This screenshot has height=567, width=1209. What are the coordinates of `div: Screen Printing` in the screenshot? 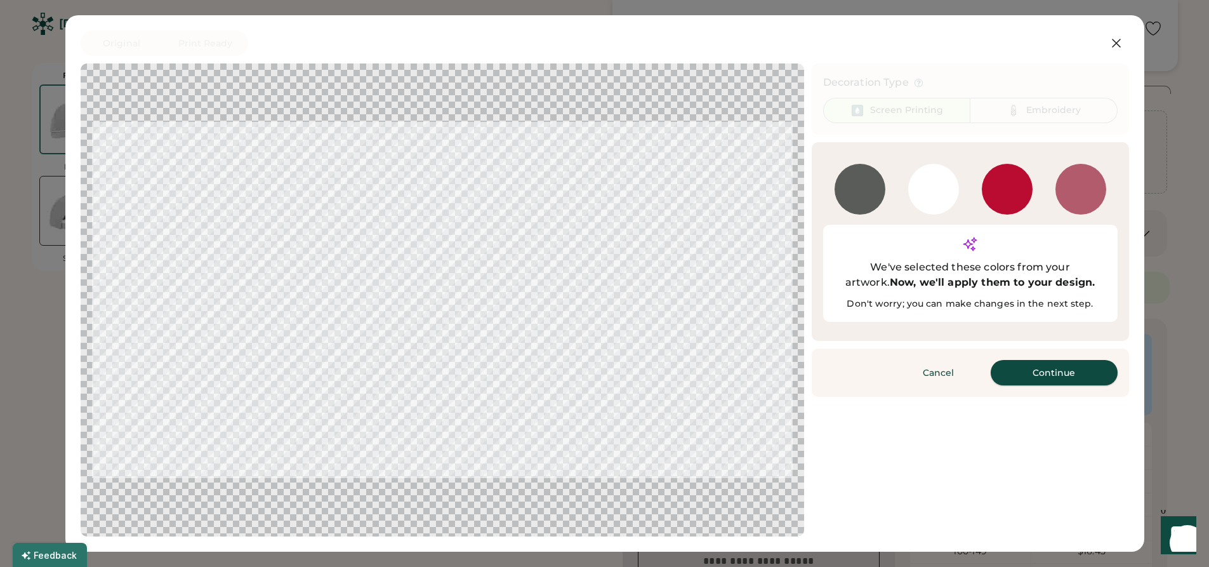 It's located at (907, 110).